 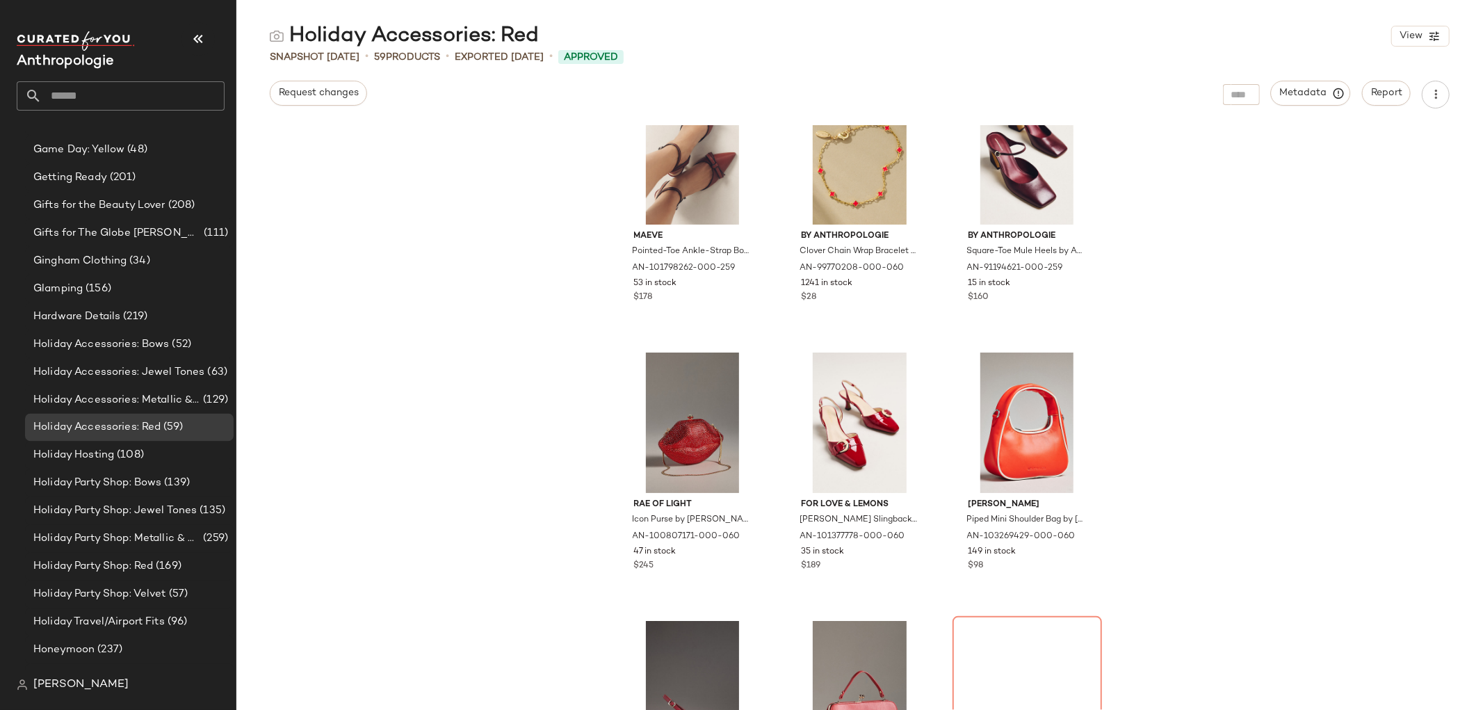 I want to click on span: AN-100807171-000-060, so click(x=686, y=537).